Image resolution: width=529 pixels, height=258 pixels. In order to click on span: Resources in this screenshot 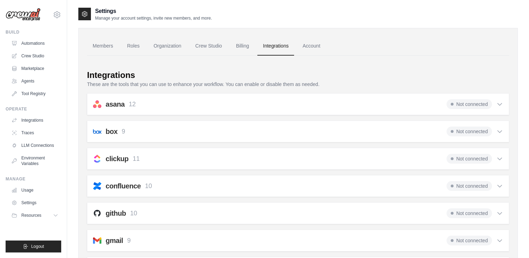, I will do `click(31, 215)`.